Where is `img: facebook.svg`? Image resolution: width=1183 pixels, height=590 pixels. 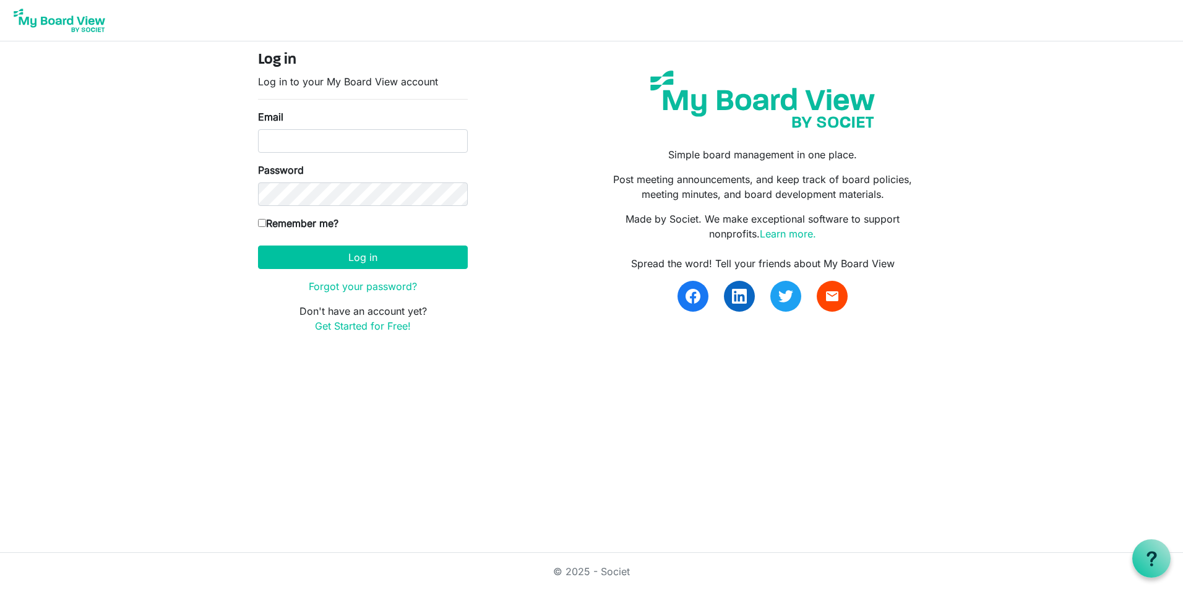
img: facebook.svg is located at coordinates (693, 296).